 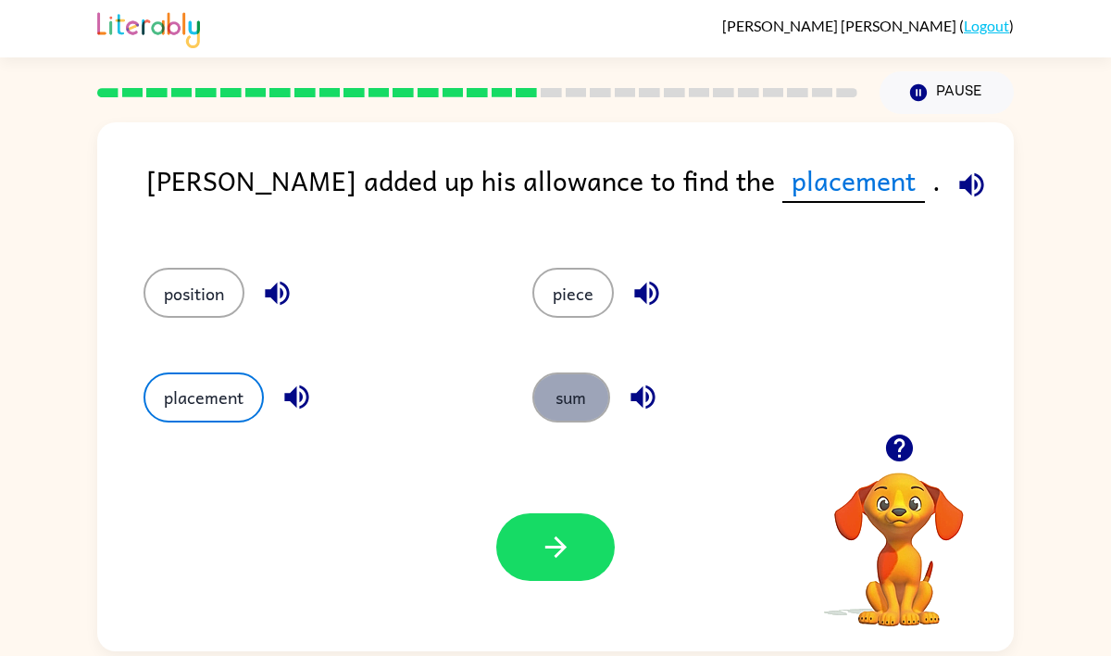 I want to click on img: Literably, so click(x=148, y=28).